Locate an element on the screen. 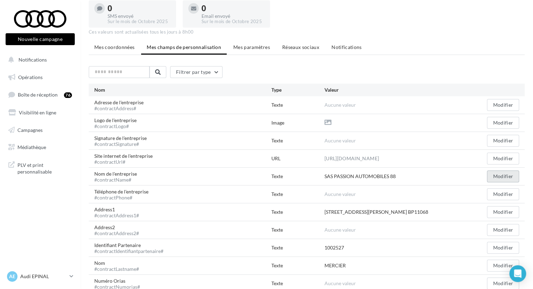 This screenshot has width=533, height=289. div: #contractAddress# is located at coordinates (119, 108).